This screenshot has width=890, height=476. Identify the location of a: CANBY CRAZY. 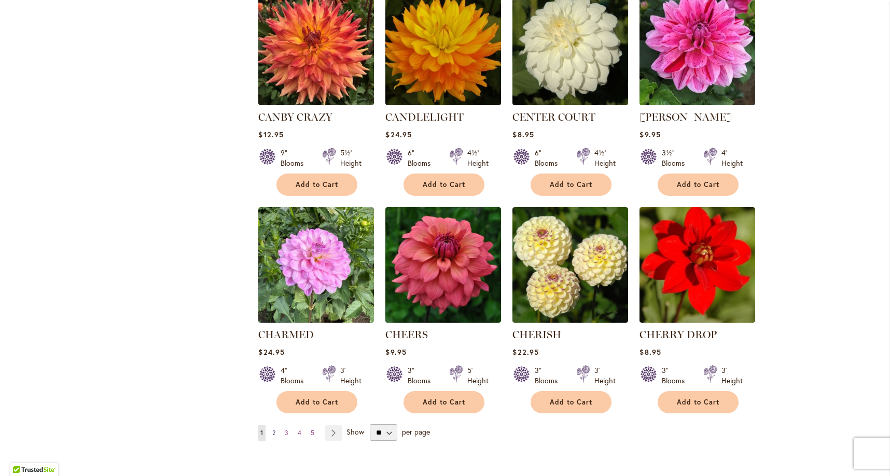
(295, 117).